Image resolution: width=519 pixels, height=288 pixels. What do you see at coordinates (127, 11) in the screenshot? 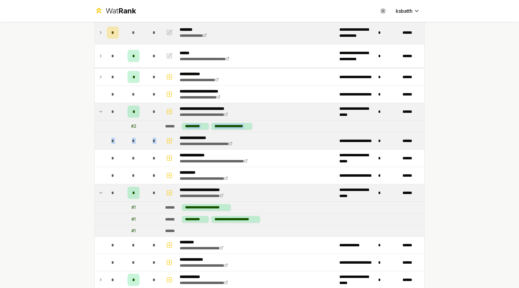
I see `span: Rank` at bounding box center [127, 11].